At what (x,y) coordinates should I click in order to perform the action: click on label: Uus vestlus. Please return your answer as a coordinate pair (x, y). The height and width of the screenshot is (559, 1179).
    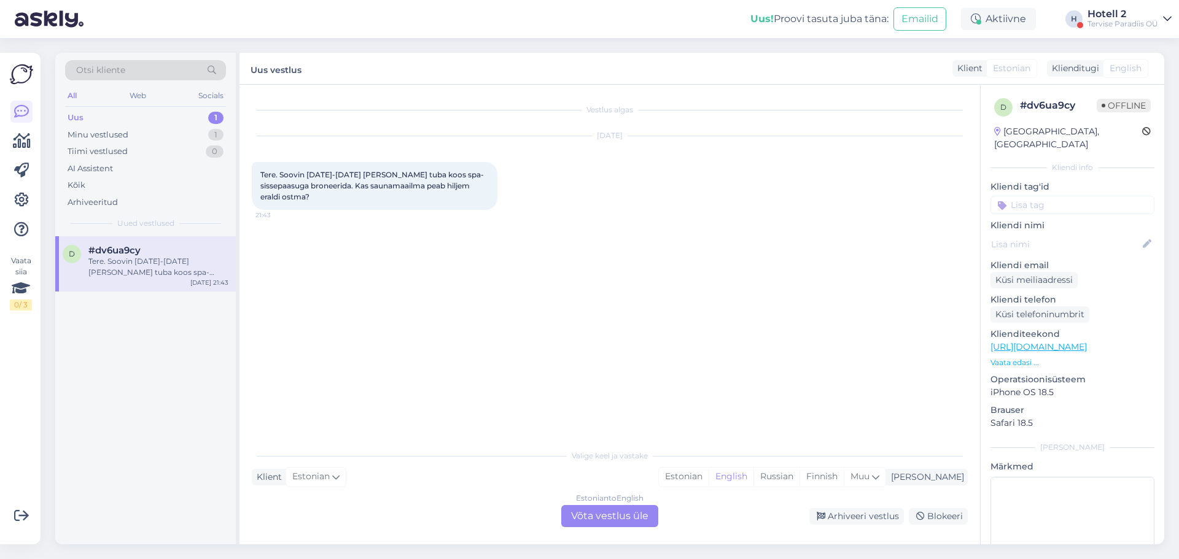
    Looking at the image, I should click on (276, 68).